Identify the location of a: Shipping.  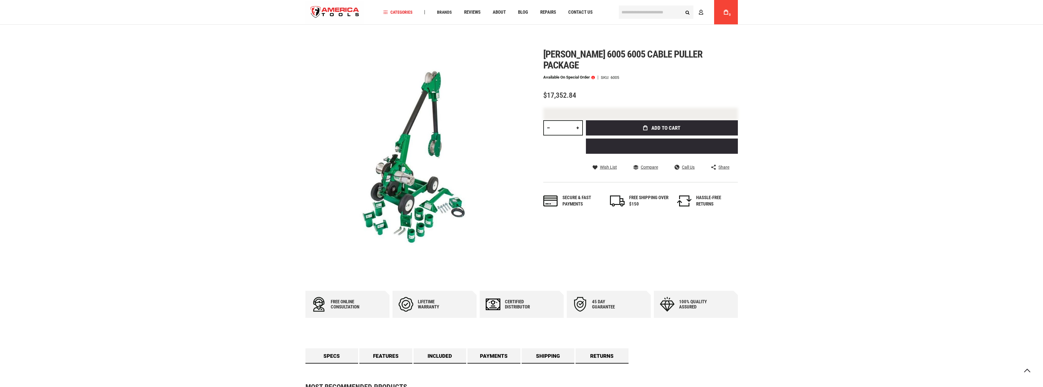
(548, 356).